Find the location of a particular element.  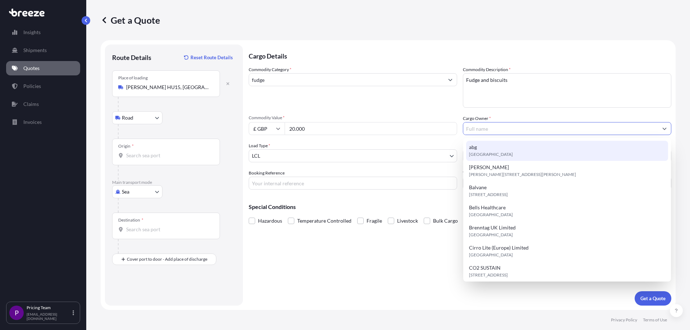

div: Destination is located at coordinates (131, 220).